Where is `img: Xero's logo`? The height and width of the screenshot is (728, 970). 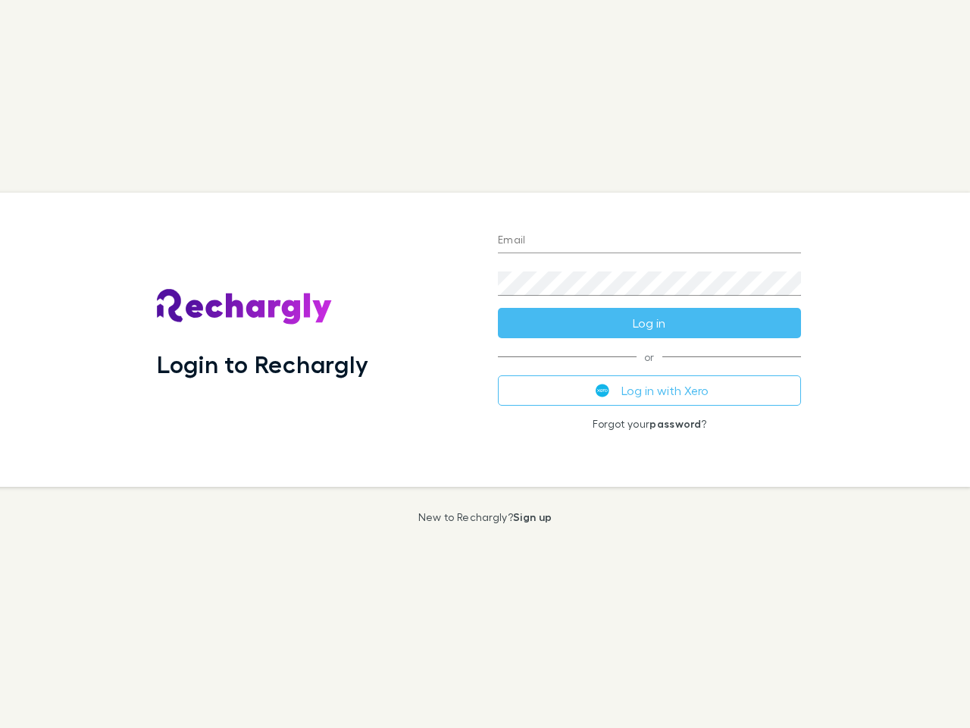
img: Xero's logo is located at coordinates (603, 390).